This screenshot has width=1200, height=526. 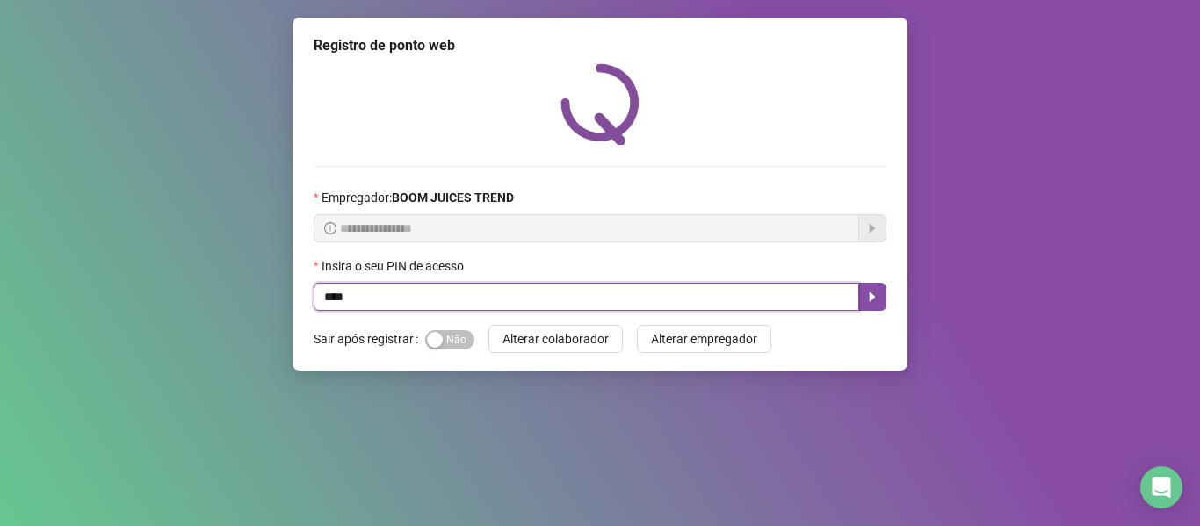 What do you see at coordinates (394, 266) in the screenshot?
I see `label: Insira o seu PIN de acesso` at bounding box center [394, 266].